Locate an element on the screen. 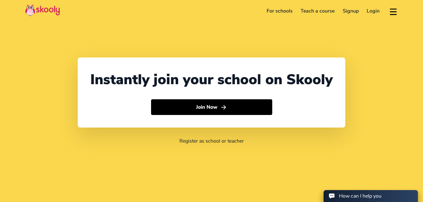 The height and width of the screenshot is (202, 423). a: Register as school or teacher is located at coordinates (212, 141).